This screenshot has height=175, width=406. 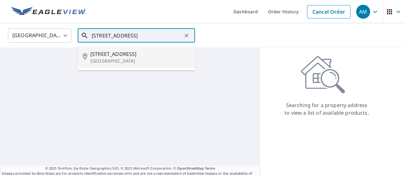 What do you see at coordinates (329, 12) in the screenshot?
I see `a: Cancel Order` at bounding box center [329, 12].